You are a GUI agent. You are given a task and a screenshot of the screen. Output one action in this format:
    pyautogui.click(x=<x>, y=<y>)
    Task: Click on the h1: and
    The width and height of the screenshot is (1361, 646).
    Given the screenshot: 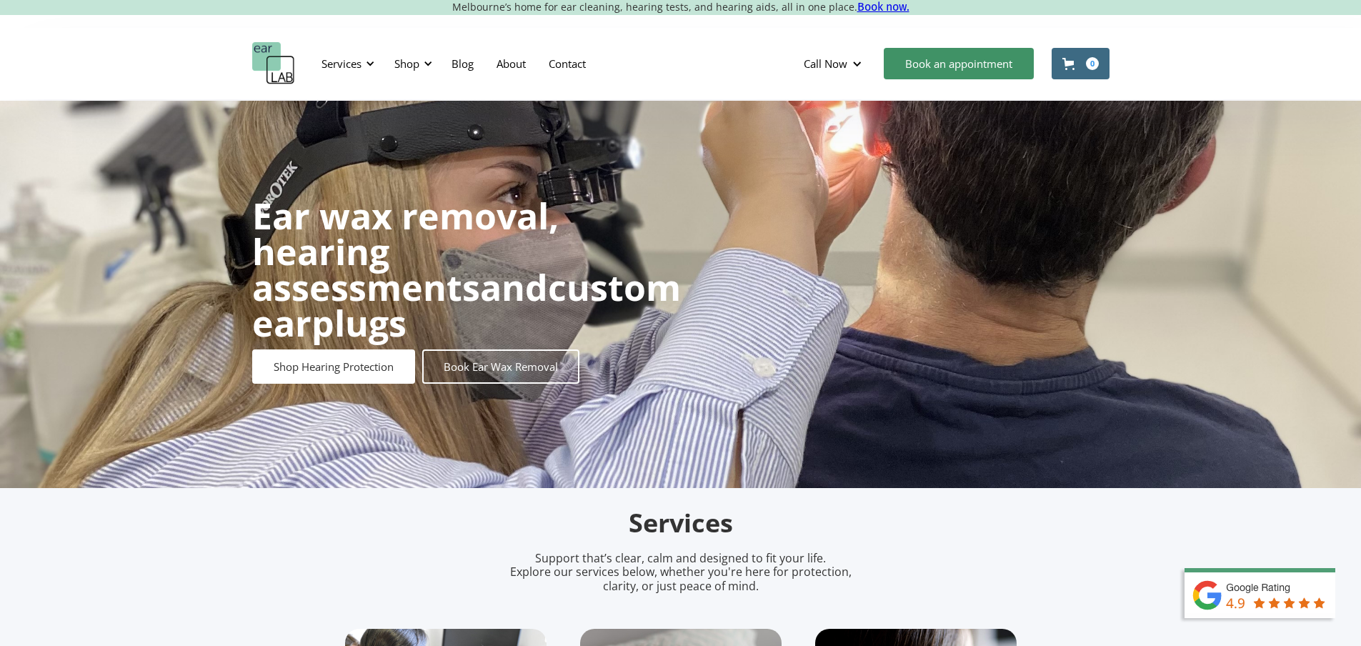 What is the action you would take?
    pyautogui.click(x=466, y=269)
    